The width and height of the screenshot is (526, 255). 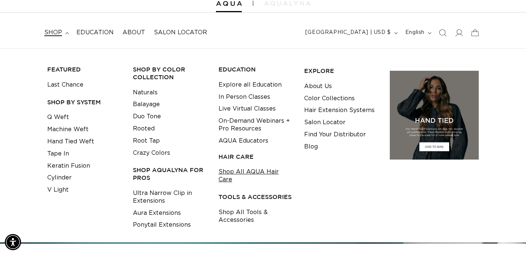 I want to click on h3: EDUCATION, so click(x=255, y=69).